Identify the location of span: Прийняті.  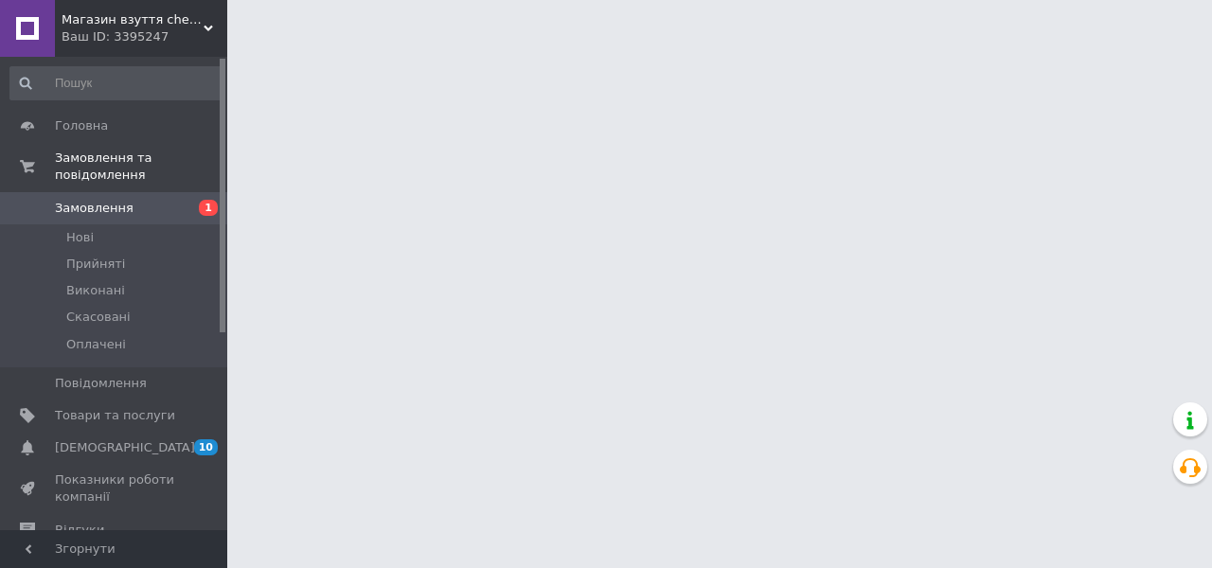
(96, 264).